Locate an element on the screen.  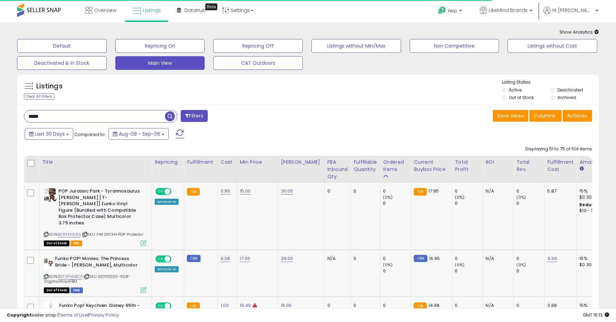
a: 6.08 is located at coordinates (225, 258).